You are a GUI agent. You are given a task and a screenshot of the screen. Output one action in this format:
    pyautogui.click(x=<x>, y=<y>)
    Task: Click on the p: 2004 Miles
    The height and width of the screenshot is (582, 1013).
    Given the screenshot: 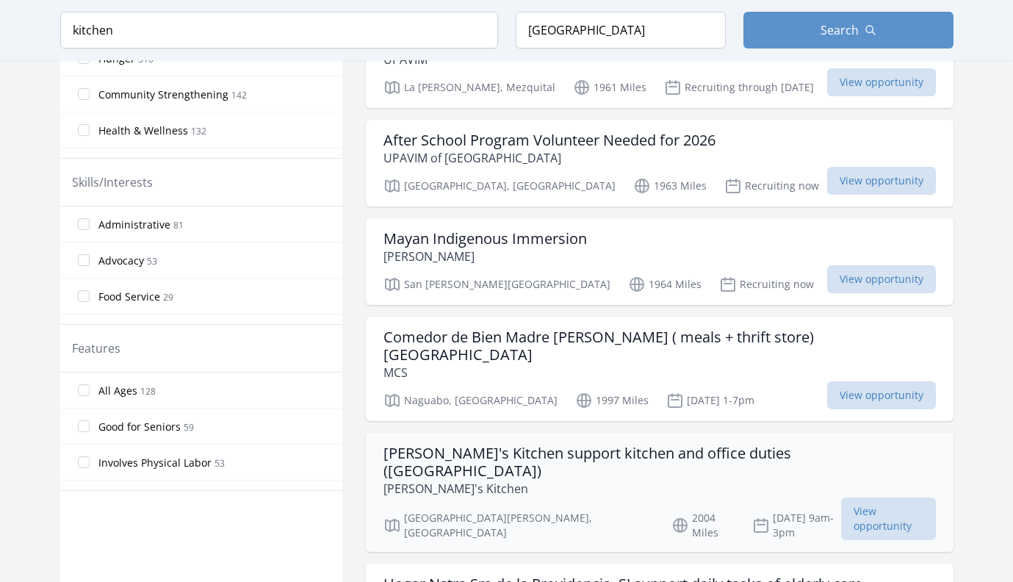 What is the action you would take?
    pyautogui.click(x=703, y=525)
    